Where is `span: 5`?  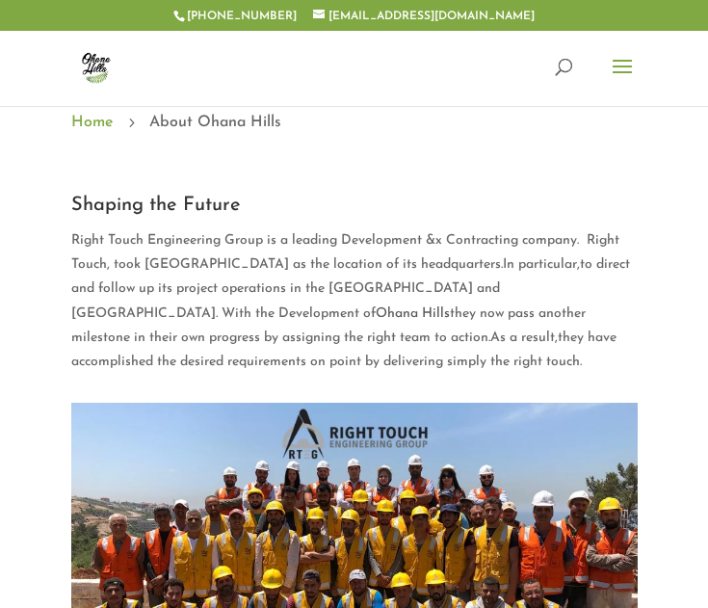
span: 5 is located at coordinates (131, 122).